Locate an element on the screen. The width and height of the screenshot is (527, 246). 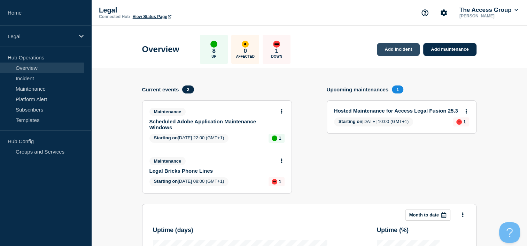
a: Add maintenance is located at coordinates (449, 49).